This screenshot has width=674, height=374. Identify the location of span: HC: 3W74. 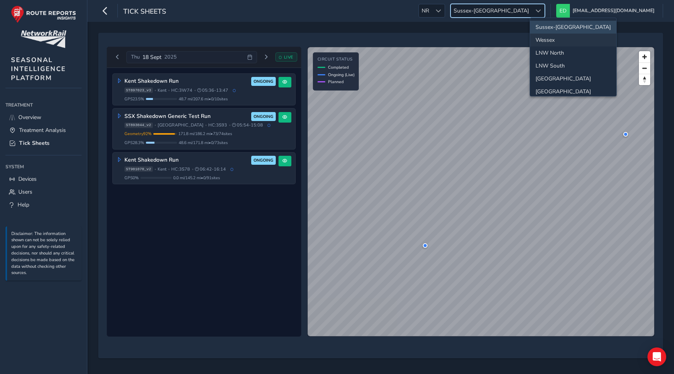
(182, 90).